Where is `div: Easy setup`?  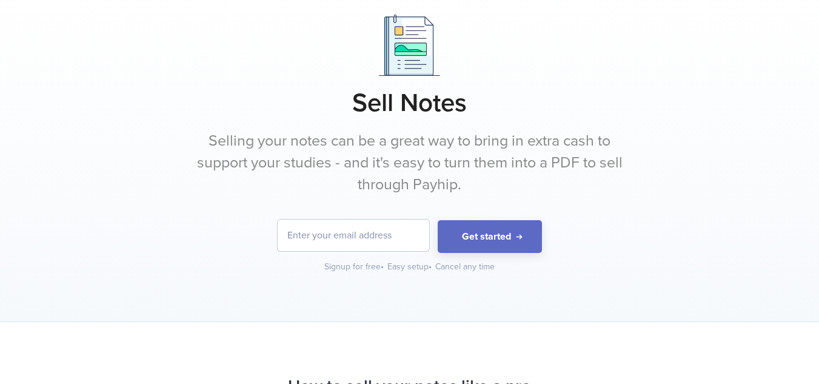 div: Easy setup is located at coordinates (410, 267).